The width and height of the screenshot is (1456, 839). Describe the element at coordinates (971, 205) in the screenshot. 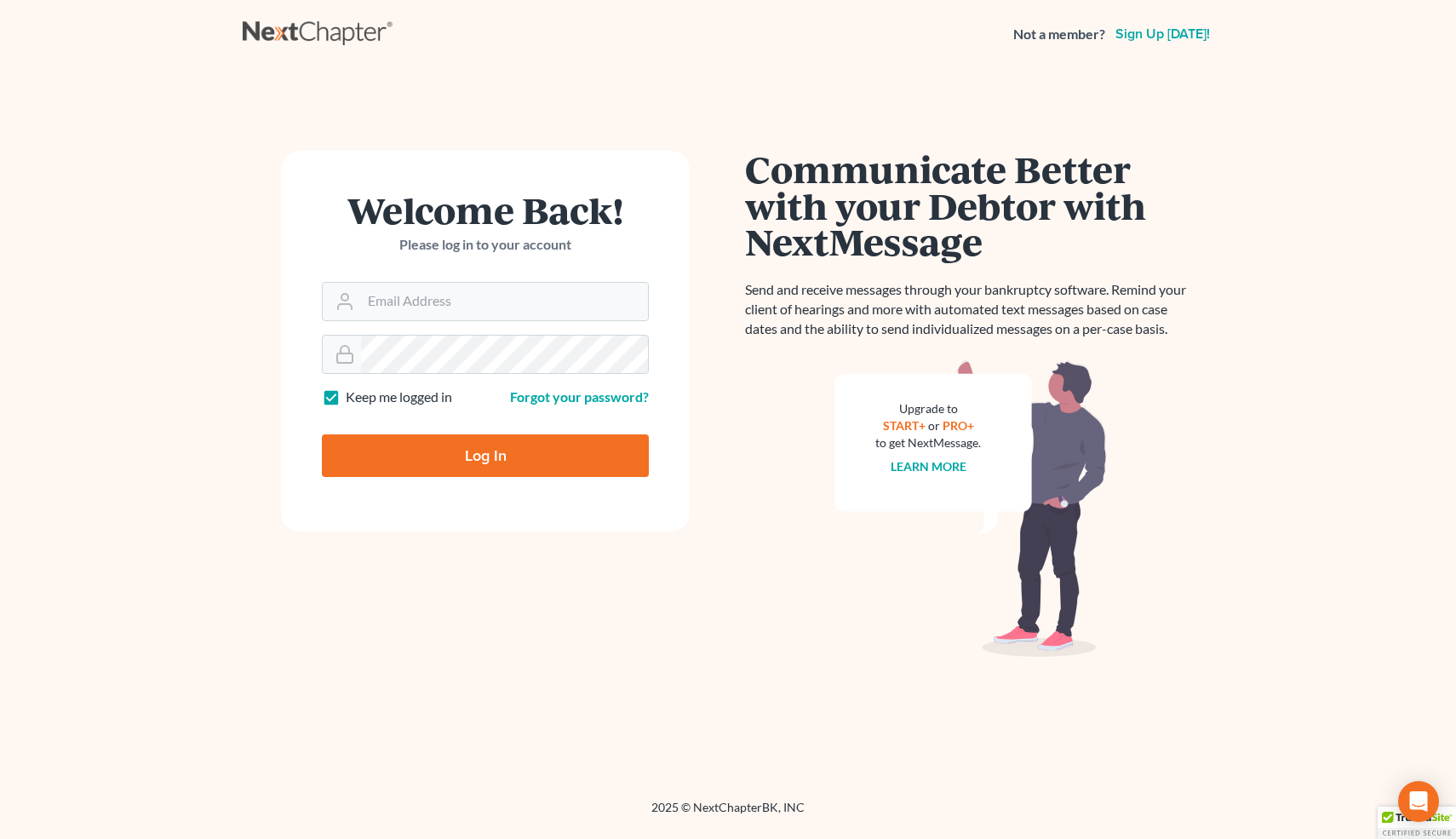

I see `h1: Communicate Better with your Debtor with NextMessage` at that location.